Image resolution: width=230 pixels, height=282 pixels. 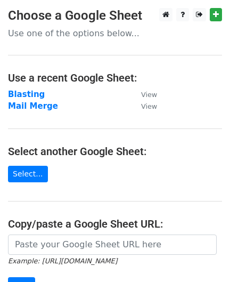 I want to click on a: Mail Merge, so click(x=33, y=106).